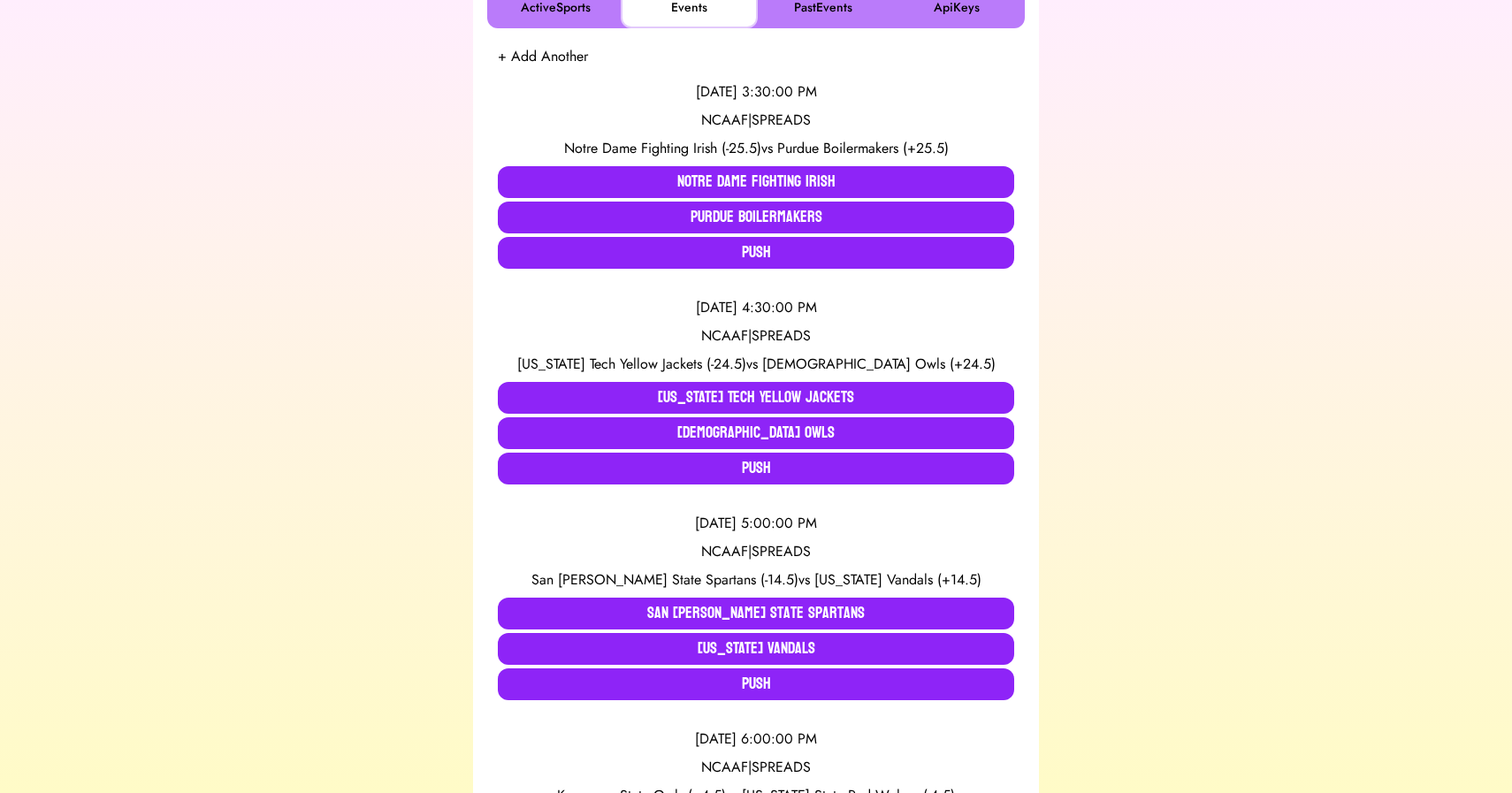 This screenshot has height=793, width=1512. What do you see at coordinates (756, 218) in the screenshot?
I see `button: Purdue Boilermakers` at bounding box center [756, 218].